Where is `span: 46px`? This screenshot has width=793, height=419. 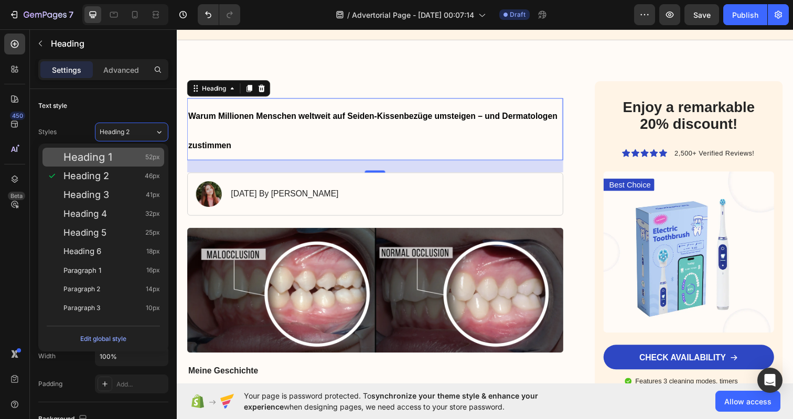 span: 46px is located at coordinates (152, 176).